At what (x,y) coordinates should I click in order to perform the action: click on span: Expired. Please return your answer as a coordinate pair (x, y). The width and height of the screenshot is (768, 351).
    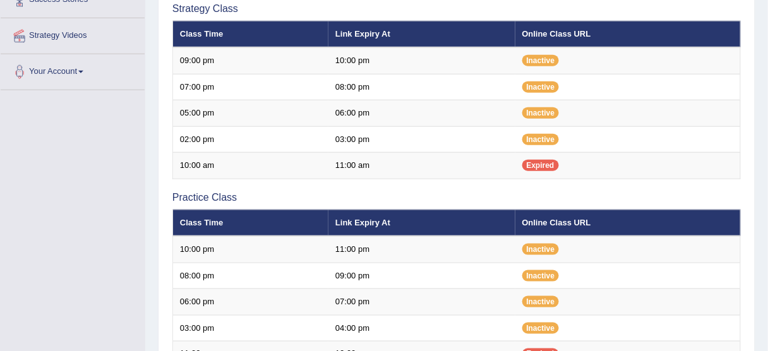
    Looking at the image, I should click on (541, 166).